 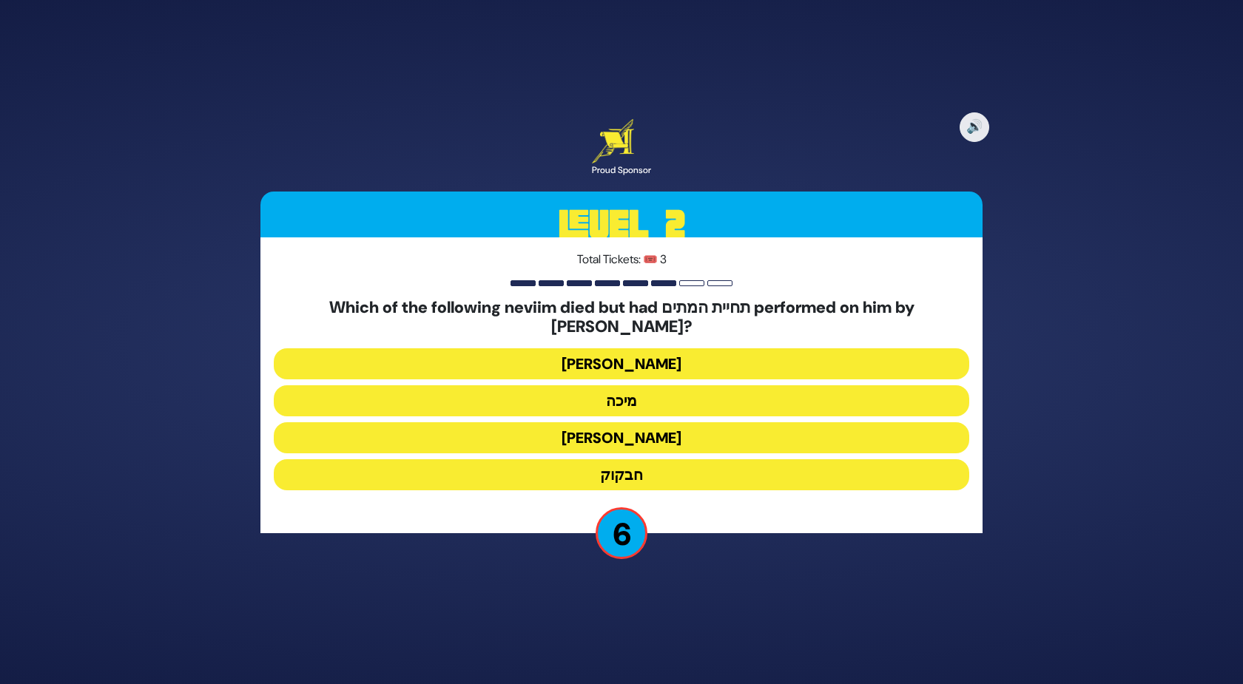 What do you see at coordinates (613, 141) in the screenshot?
I see `img: Artscroll` at bounding box center [613, 141].